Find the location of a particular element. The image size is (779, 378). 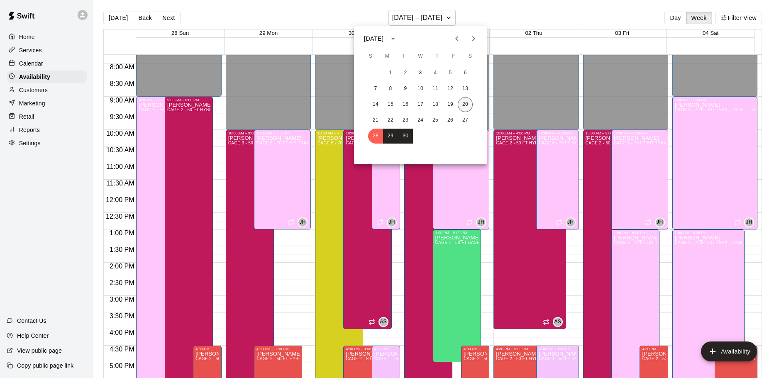

button: 10 is located at coordinates (420, 89).